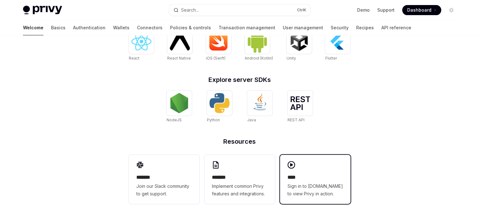 Image resolution: width=479 pixels, height=219 pixels. Describe the element at coordinates (43, 10) in the screenshot. I see `img: light logo` at that location.